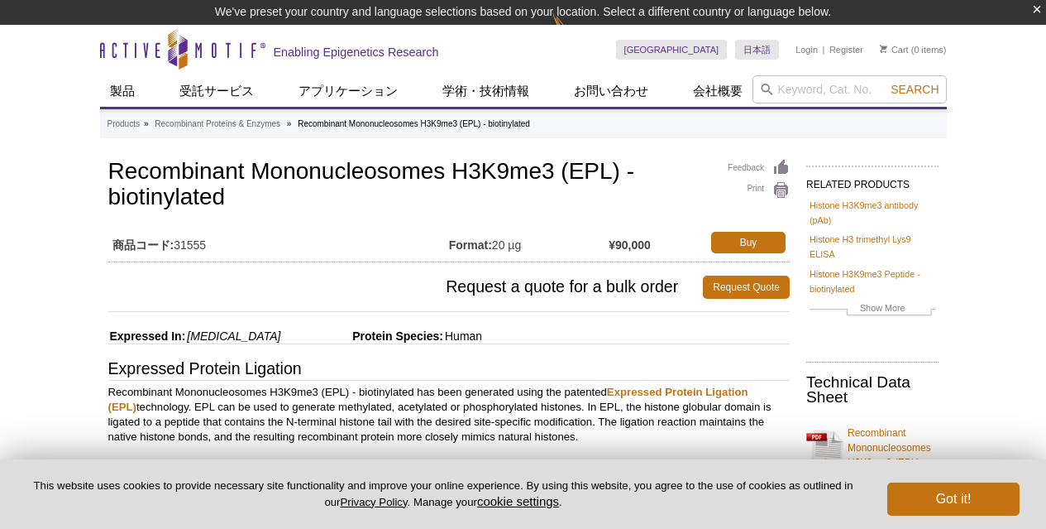 The height and width of the screenshot is (529, 1046). Describe the element at coordinates (883, 49) in the screenshot. I see `img: Your Cart` at that location.